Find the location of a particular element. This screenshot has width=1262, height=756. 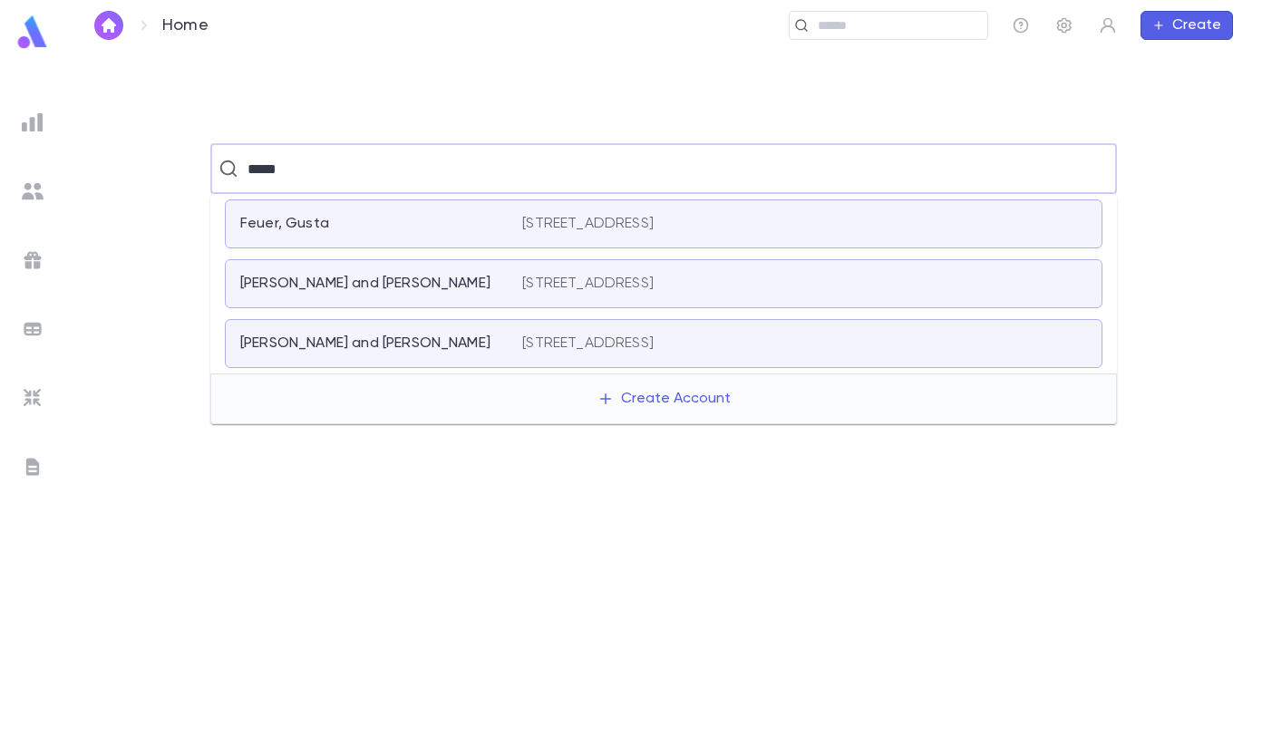

img: reports_grey.c525e4749d1bce6a11f5fe2a8de1b229.svg is located at coordinates (33, 122).